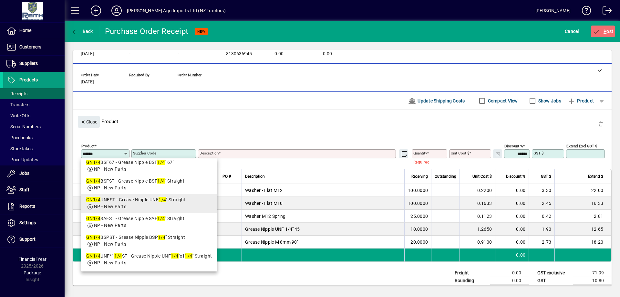 The image size is (620, 297). What do you see at coordinates (420, 153) in the screenshot?
I see `mat-label: Quantity` at bounding box center [420, 153].